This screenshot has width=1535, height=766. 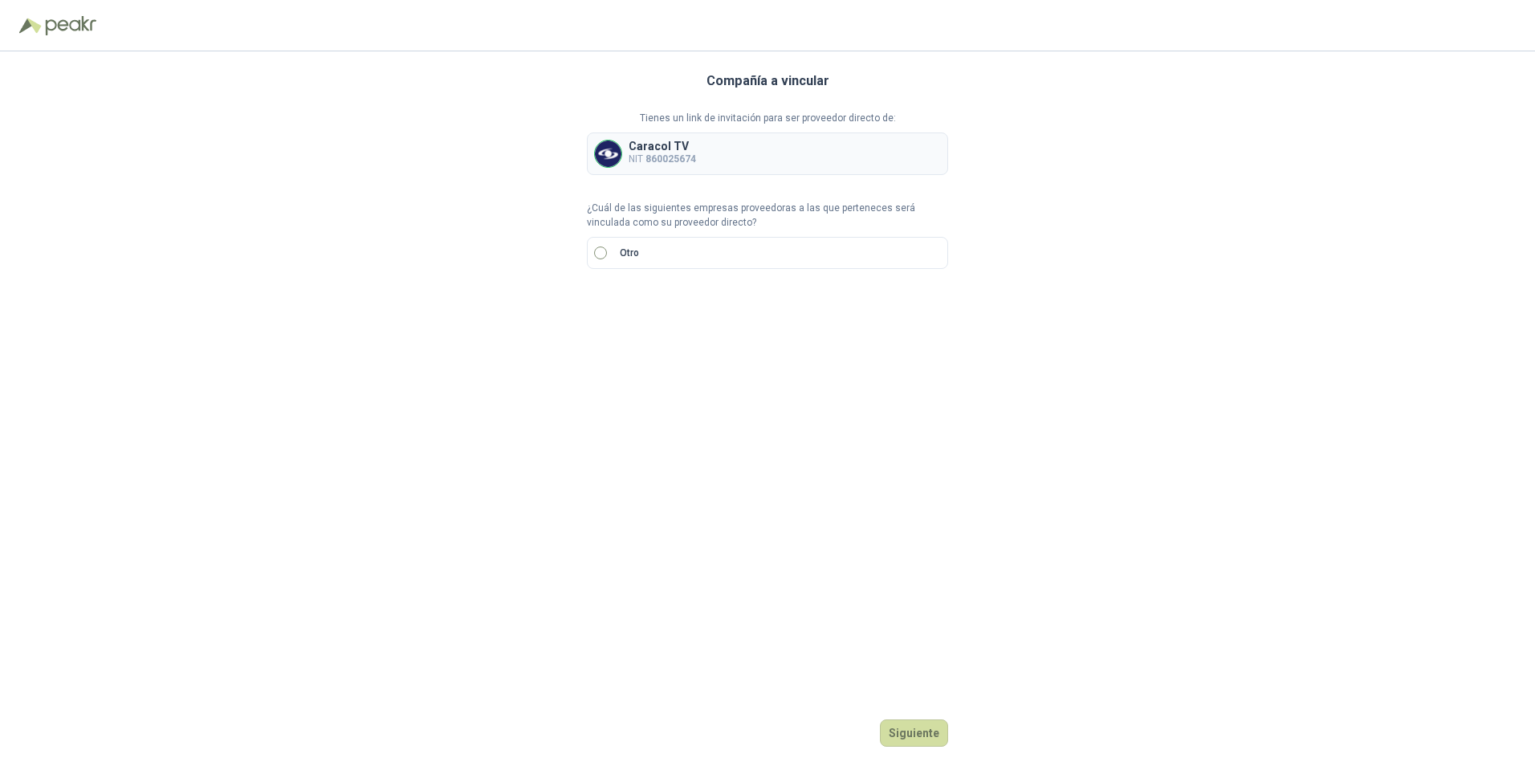 I want to click on img: Peakr, so click(x=71, y=26).